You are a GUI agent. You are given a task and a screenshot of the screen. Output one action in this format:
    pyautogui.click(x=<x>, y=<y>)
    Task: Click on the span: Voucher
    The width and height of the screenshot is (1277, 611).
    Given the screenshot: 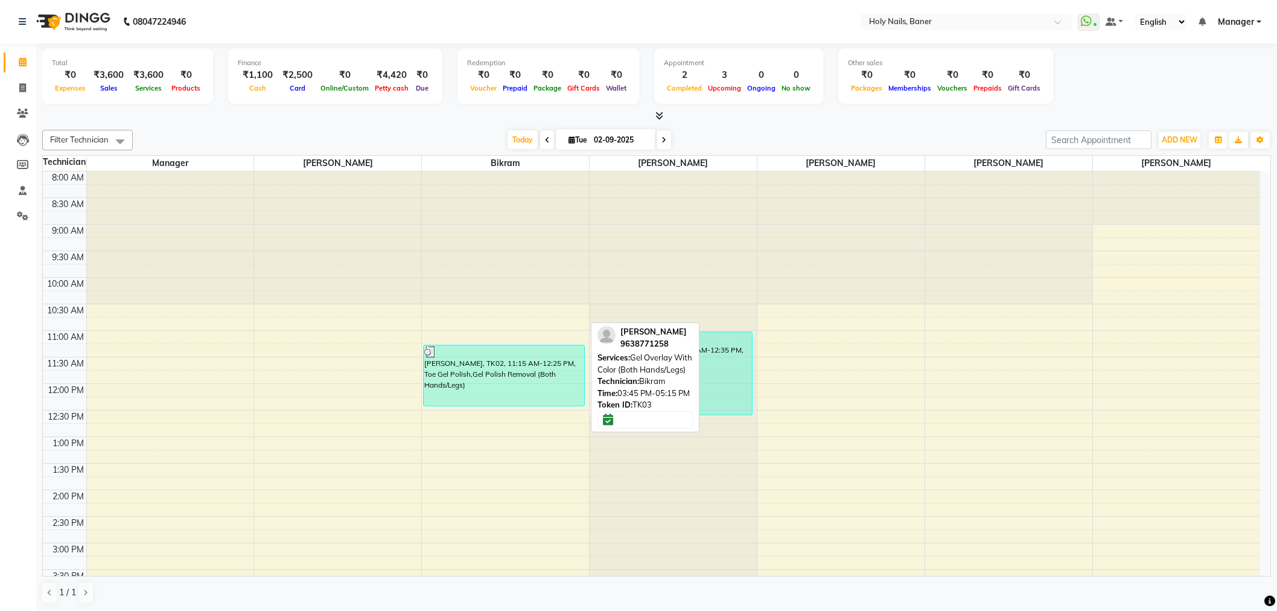 What is the action you would take?
    pyautogui.click(x=483, y=88)
    